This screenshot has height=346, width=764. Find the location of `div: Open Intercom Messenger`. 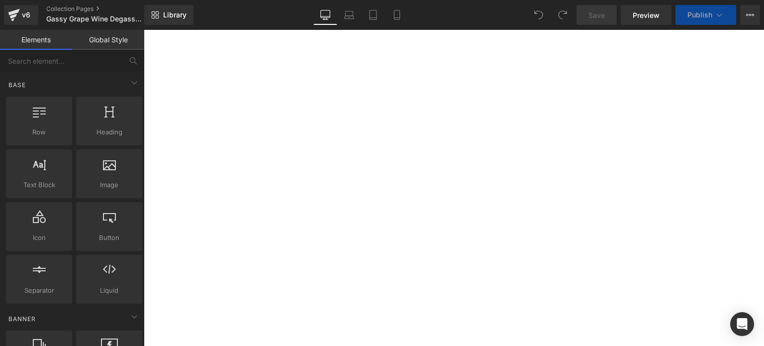

div: Open Intercom Messenger is located at coordinates (742, 324).